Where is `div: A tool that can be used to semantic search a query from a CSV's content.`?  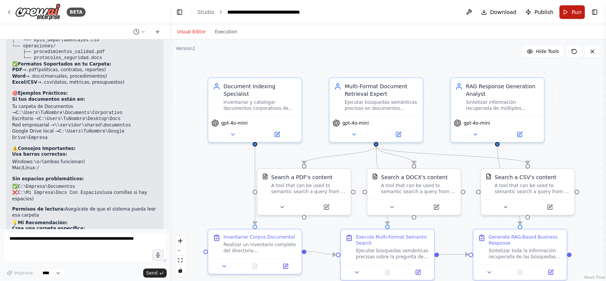
div: A tool that can be used to semantic search a query from a CSV's content. is located at coordinates (532, 189).